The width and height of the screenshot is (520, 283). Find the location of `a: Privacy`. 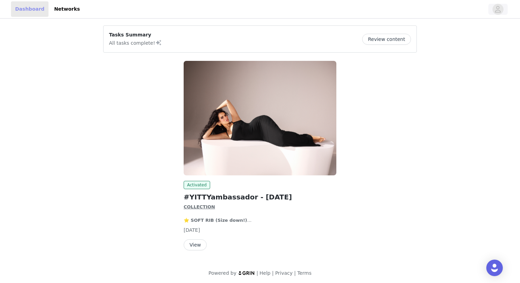

a: Privacy is located at coordinates (284, 273).